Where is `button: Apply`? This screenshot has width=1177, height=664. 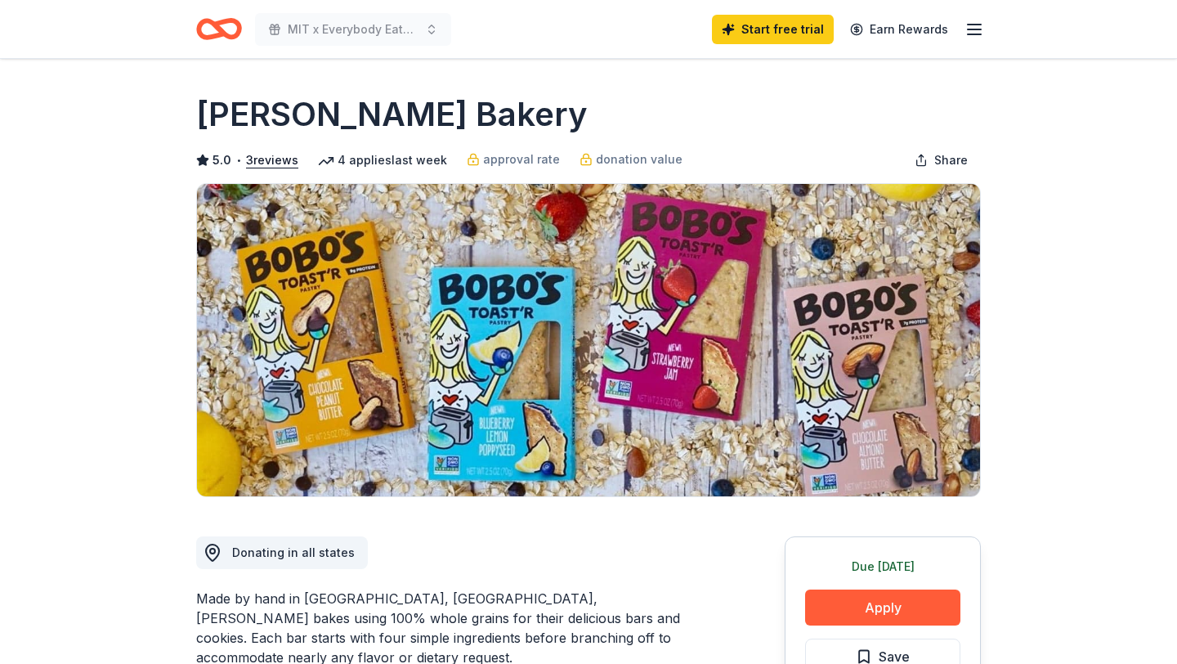
button: Apply is located at coordinates (883, 607).